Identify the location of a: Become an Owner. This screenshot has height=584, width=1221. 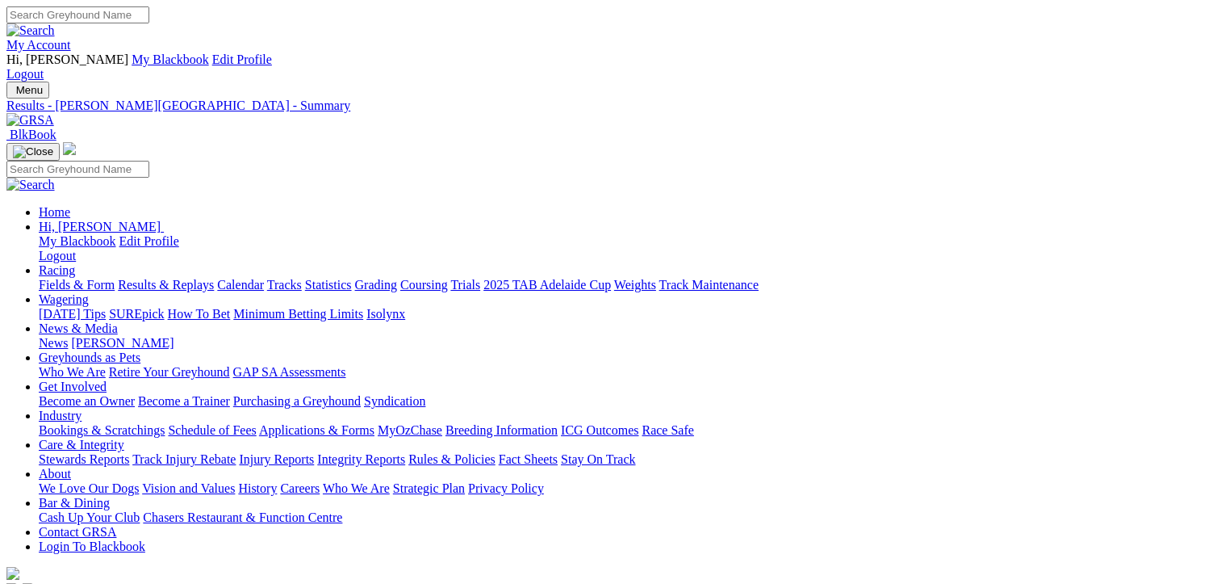
(86, 400).